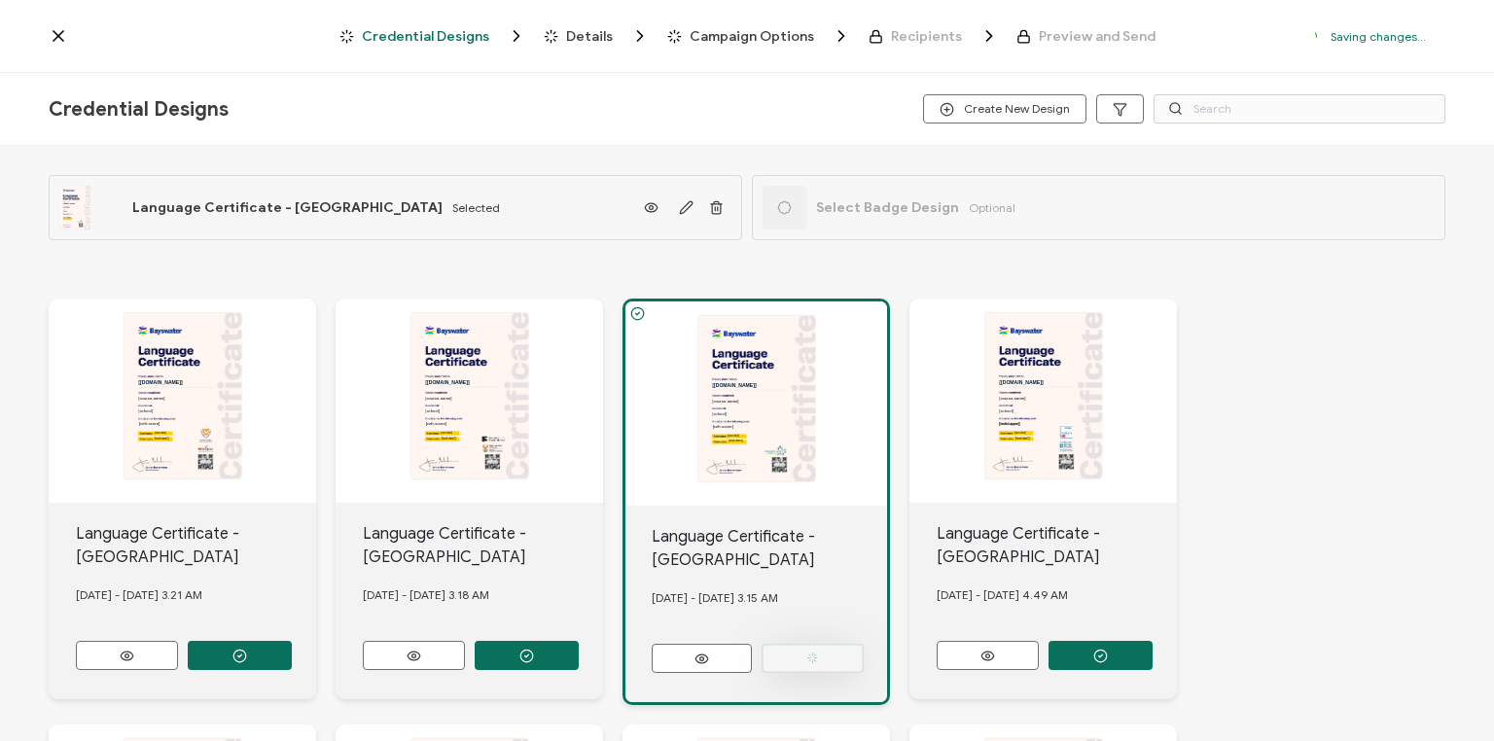 This screenshot has height=741, width=1494. What do you see at coordinates (887, 207) in the screenshot?
I see `span: Select Badge Design` at bounding box center [887, 207].